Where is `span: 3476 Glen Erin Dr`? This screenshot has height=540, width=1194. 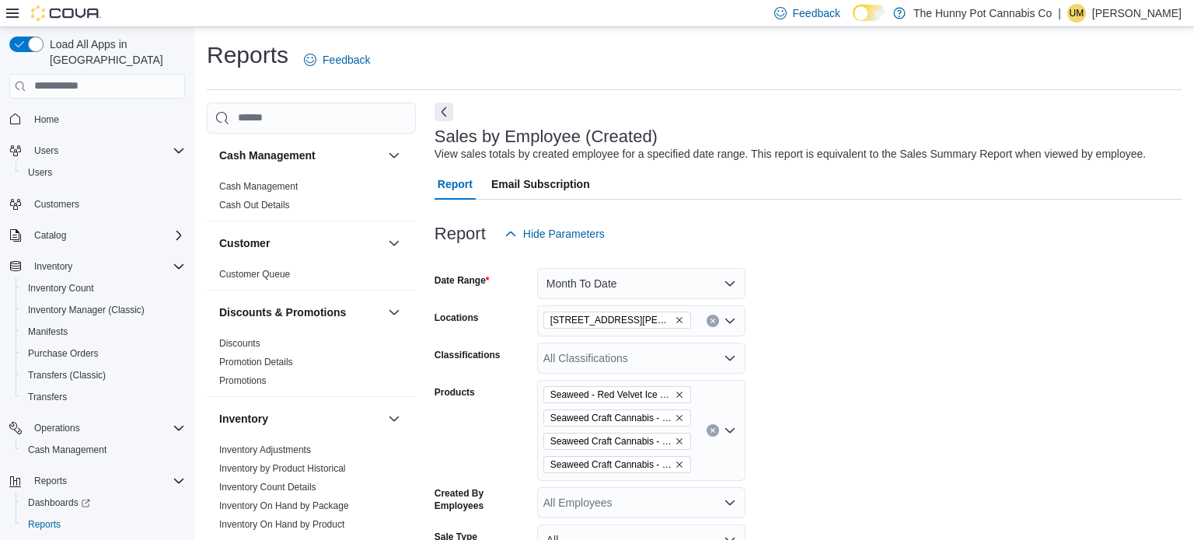 span: 3476 Glen Erin Dr is located at coordinates (617, 320).